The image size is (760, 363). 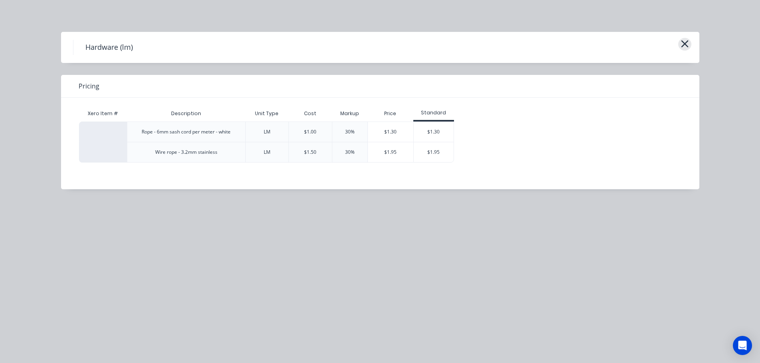 What do you see at coordinates (109, 47) in the screenshot?
I see `h4: Hardware (lm)` at bounding box center [109, 47].